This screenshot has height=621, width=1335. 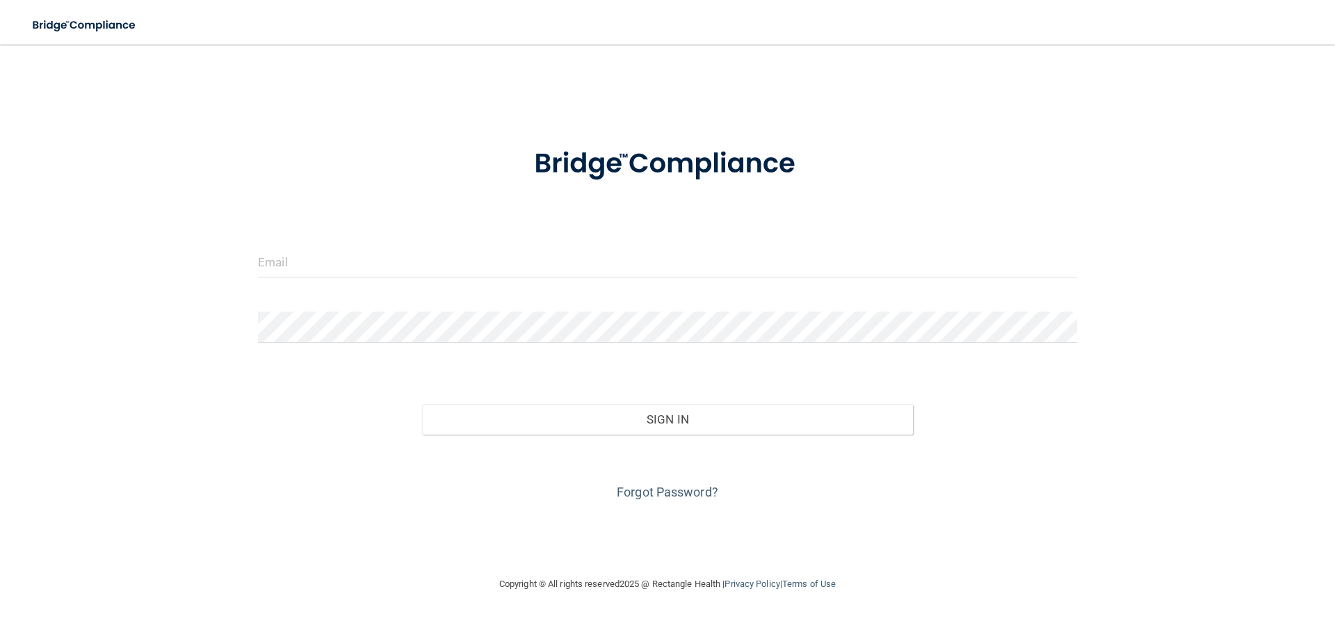 I want to click on input: Email, so click(x=667, y=261).